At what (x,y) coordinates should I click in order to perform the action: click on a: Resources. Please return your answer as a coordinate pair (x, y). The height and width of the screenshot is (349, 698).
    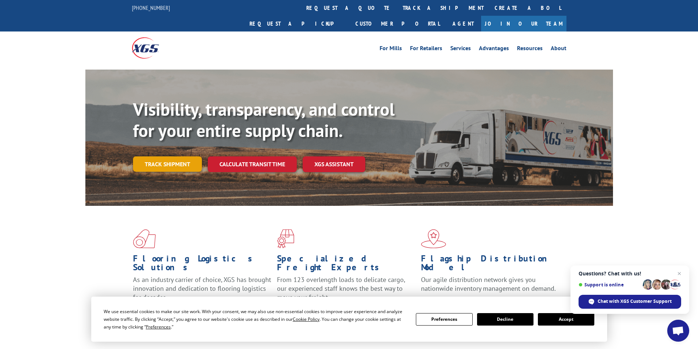
    Looking at the image, I should click on (530, 49).